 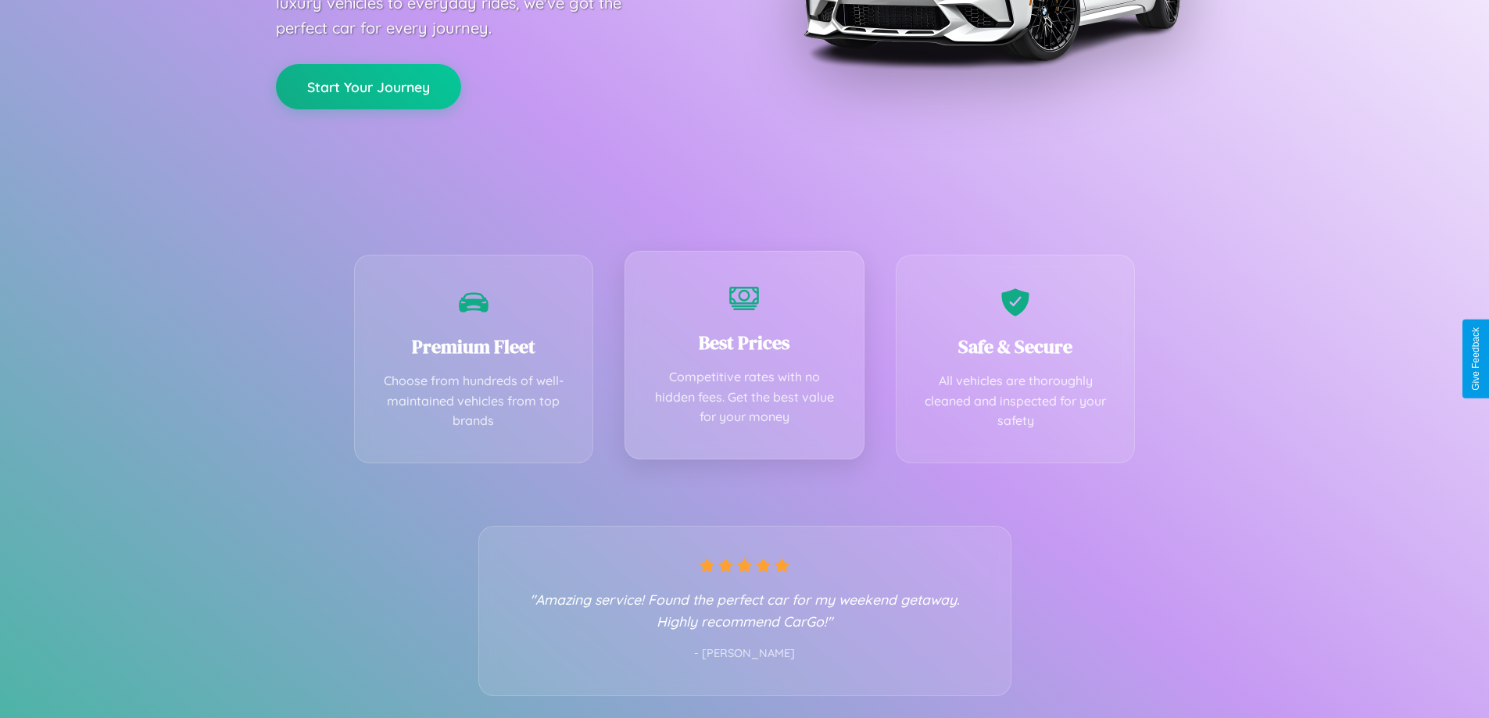 I want to click on h3: Safe & Secure, so click(x=1015, y=346).